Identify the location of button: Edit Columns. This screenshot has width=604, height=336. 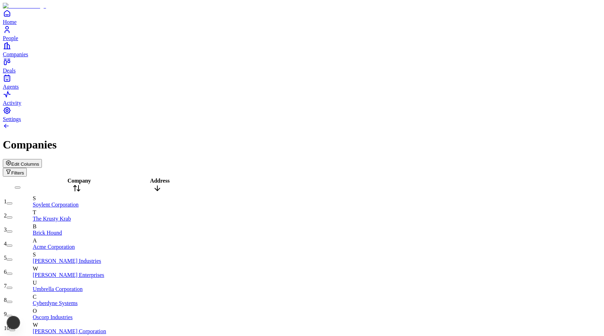
(22, 163).